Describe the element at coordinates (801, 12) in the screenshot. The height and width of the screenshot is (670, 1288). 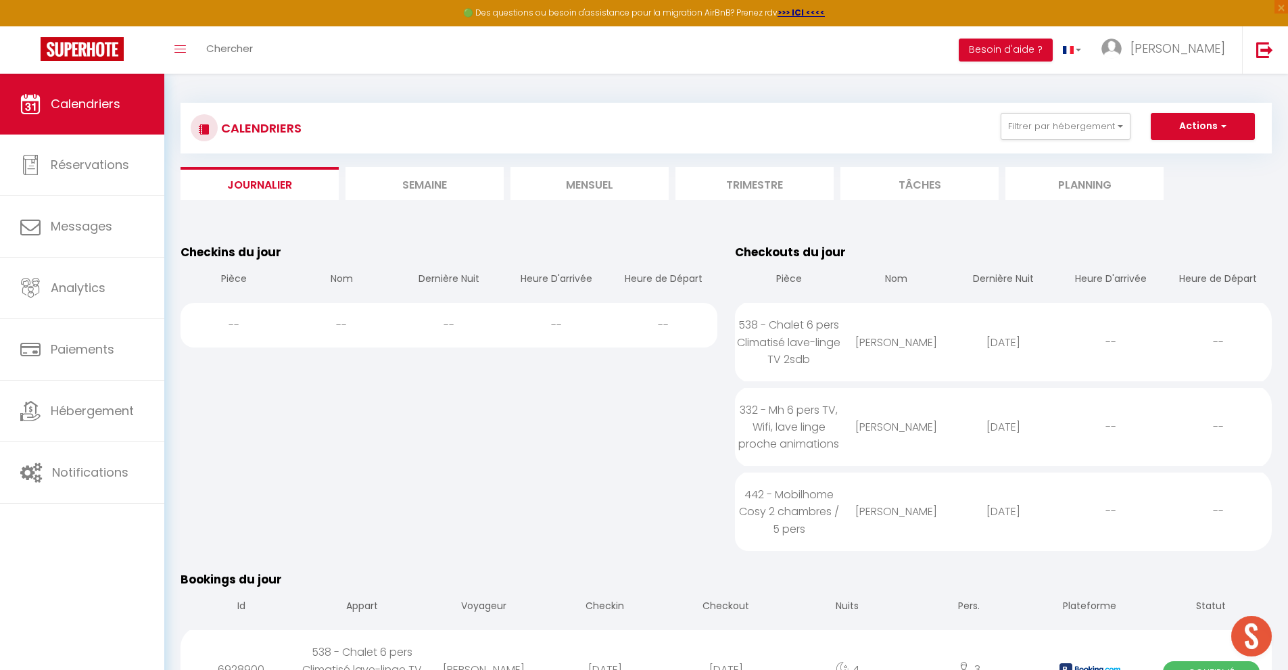
I see `strong: >>> ICI <<<<` at that location.